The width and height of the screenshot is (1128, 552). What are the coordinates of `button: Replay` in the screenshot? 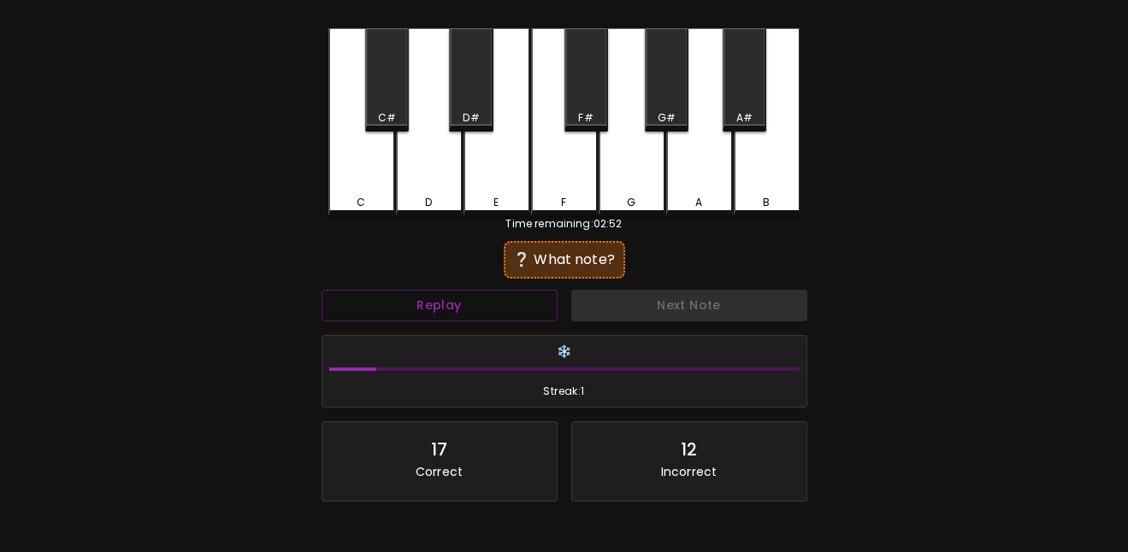 It's located at (440, 305).